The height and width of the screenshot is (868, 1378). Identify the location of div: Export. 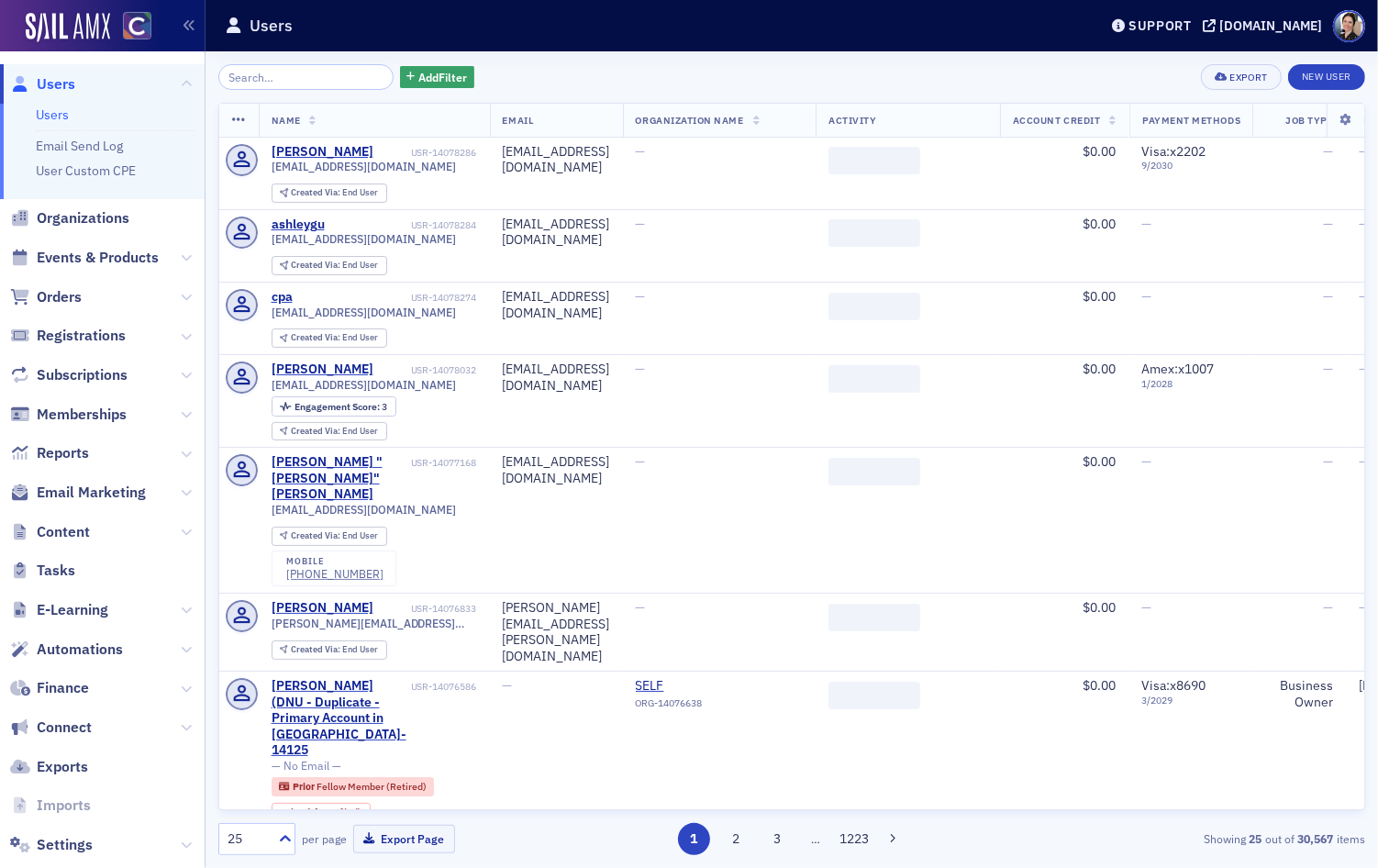
(1248, 77).